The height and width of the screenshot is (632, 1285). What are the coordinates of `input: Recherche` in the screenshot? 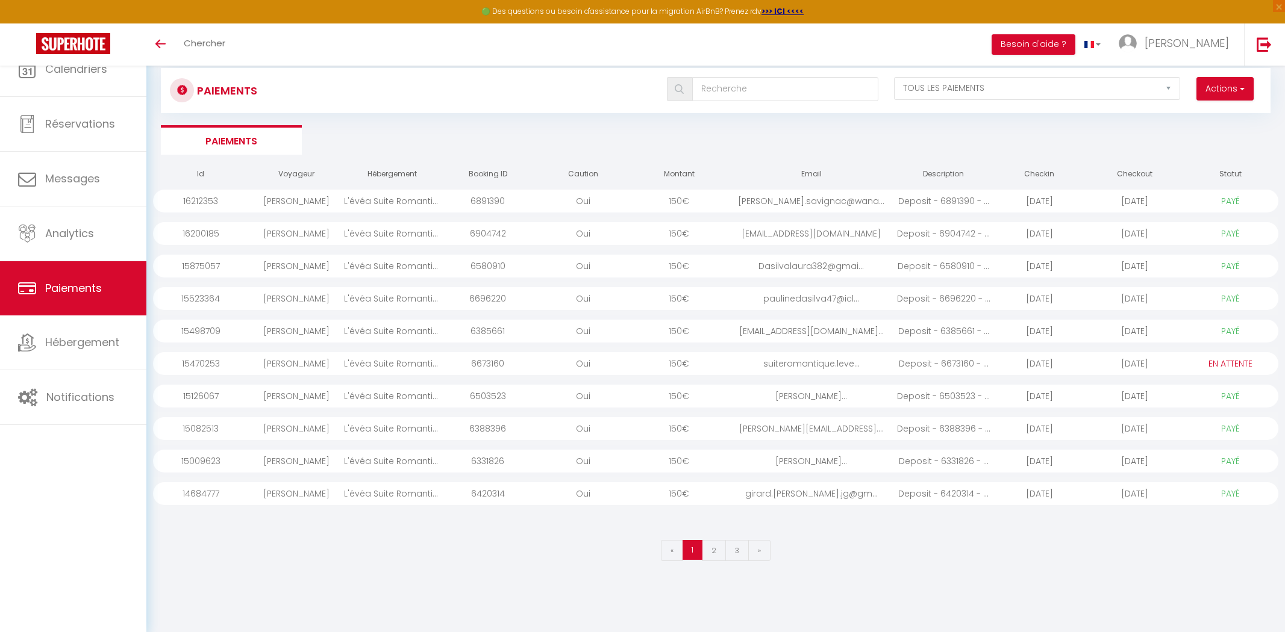 It's located at (785, 89).